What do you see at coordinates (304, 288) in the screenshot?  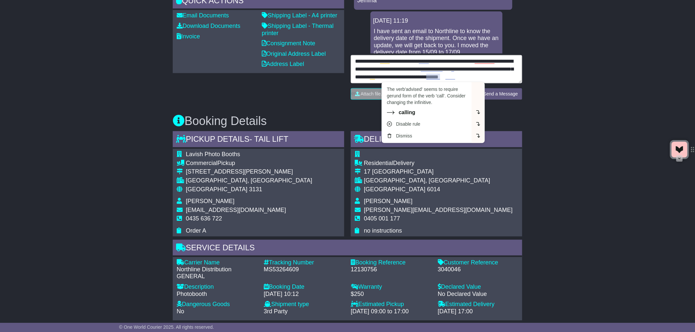 I see `div: Booking Date` at bounding box center [304, 288].